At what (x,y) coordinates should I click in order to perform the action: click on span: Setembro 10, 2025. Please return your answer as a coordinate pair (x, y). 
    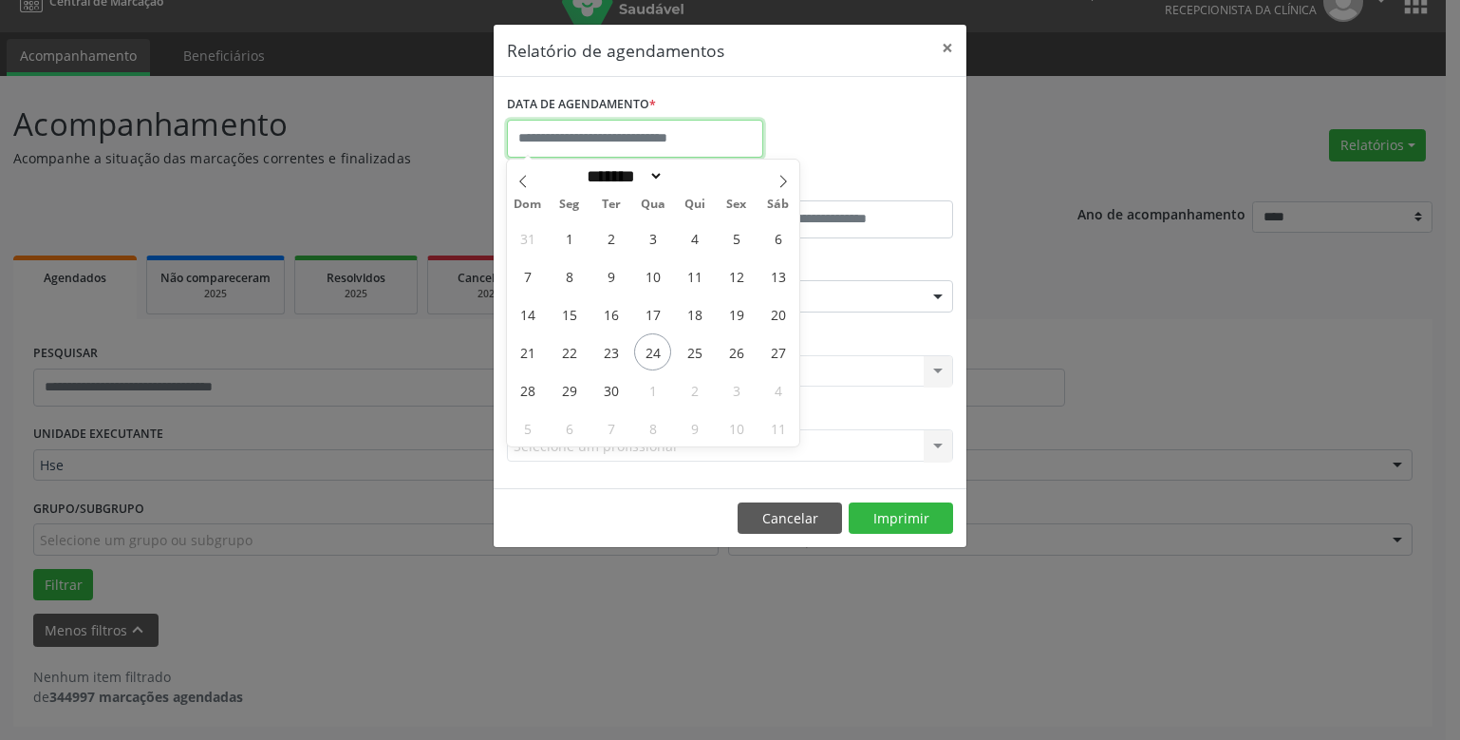
    Looking at the image, I should click on (652, 275).